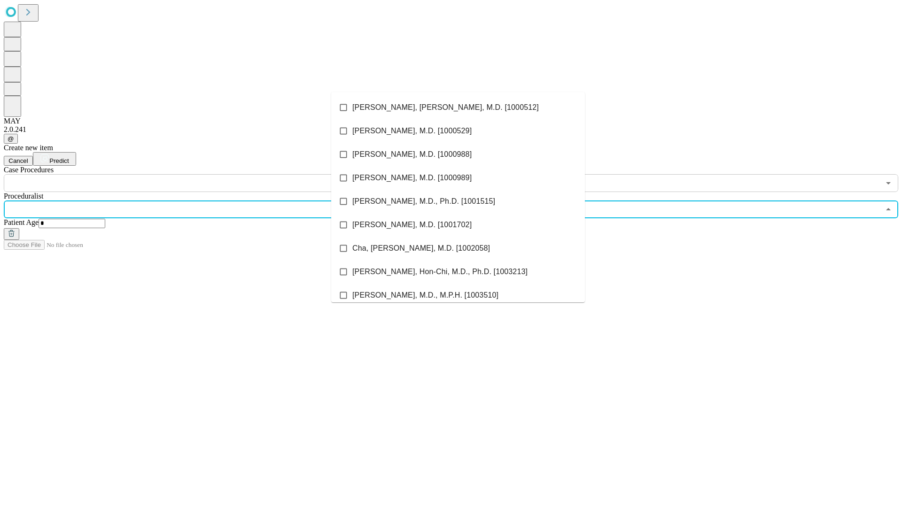 The width and height of the screenshot is (902, 507). Describe the element at coordinates (451, 130) in the screenshot. I see `div: 2.0.241` at that location.